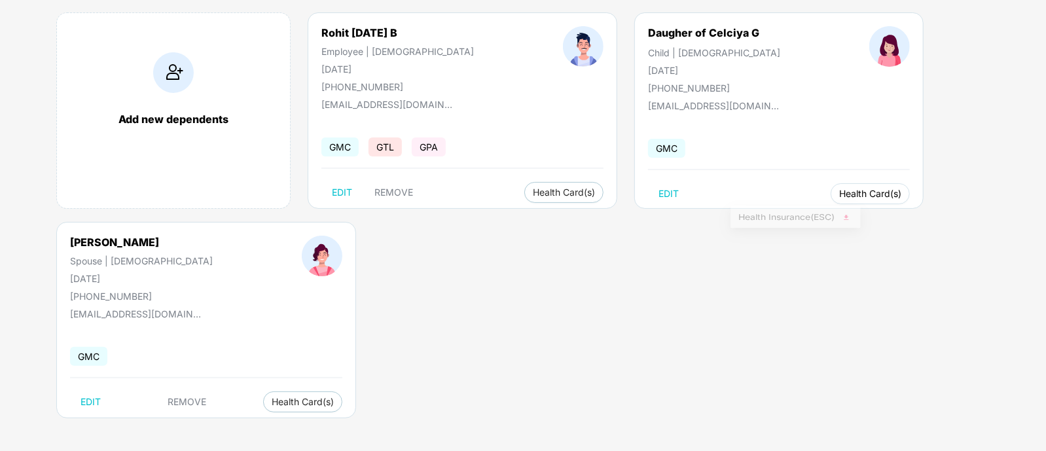  Describe the element at coordinates (704, 33) in the screenshot. I see `div: Daugher of Celciya G` at that location.